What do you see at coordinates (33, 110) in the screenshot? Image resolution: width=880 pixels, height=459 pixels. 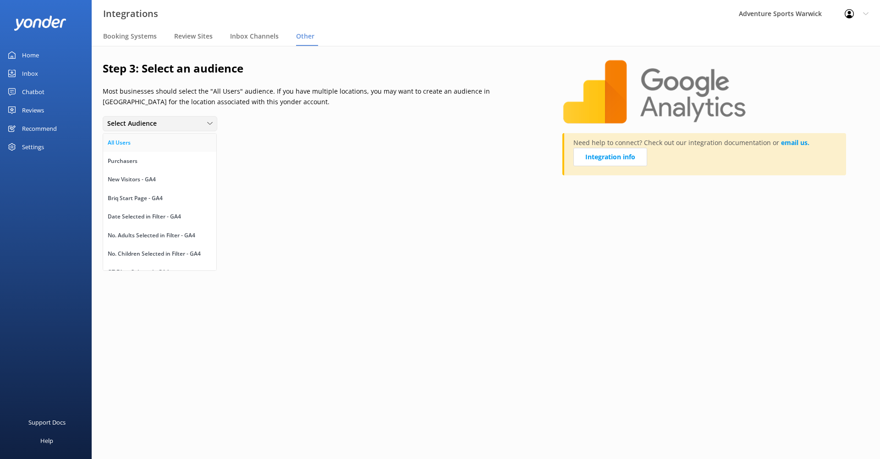 I see `div: Reviews` at bounding box center [33, 110].